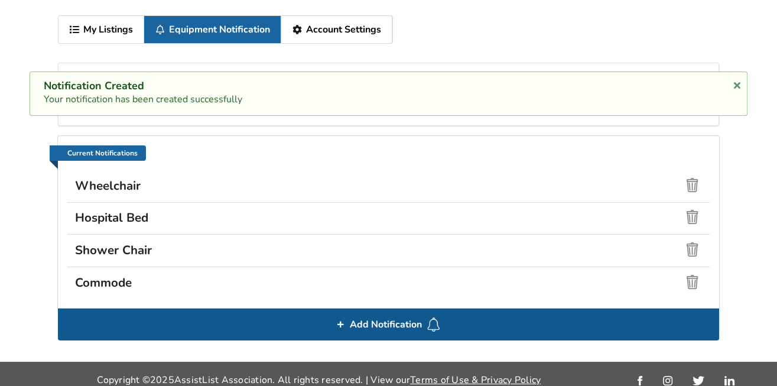 The width and height of the screenshot is (777, 386). I want to click on a: Current Notifications, so click(98, 153).